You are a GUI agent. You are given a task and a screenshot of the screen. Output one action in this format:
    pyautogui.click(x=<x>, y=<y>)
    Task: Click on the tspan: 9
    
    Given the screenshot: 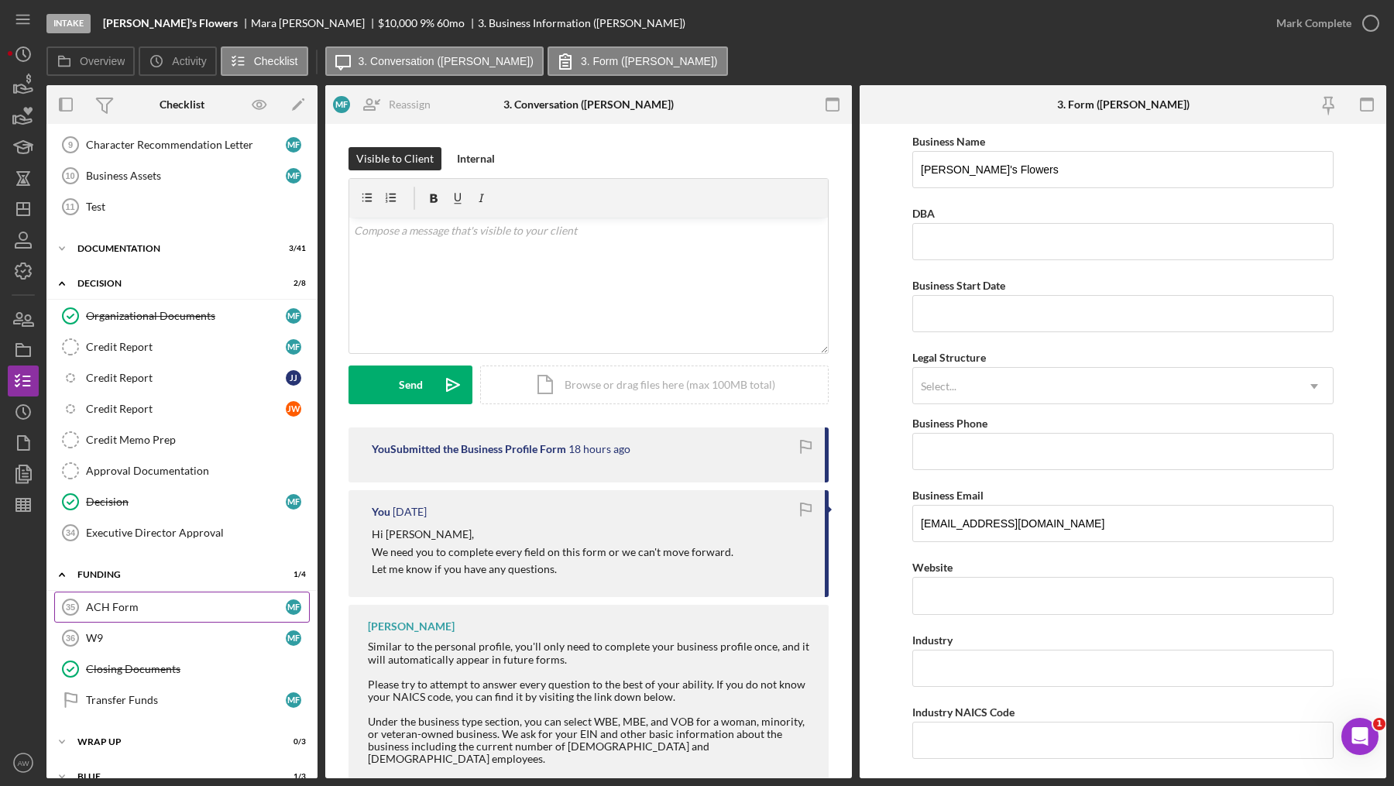 What is the action you would take?
    pyautogui.click(x=70, y=145)
    